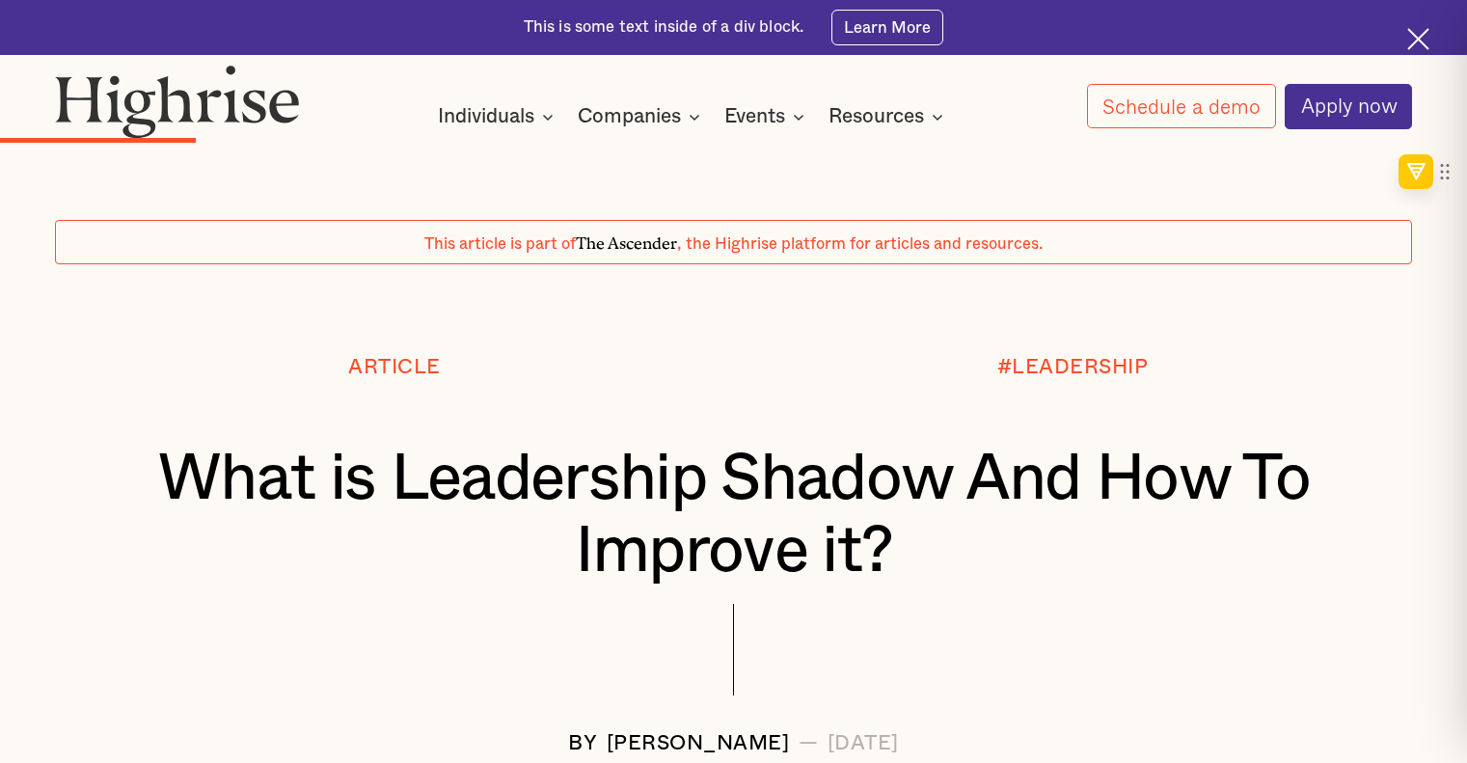  What do you see at coordinates (1418, 39) in the screenshot?
I see `img: Cross icon` at bounding box center [1418, 39].